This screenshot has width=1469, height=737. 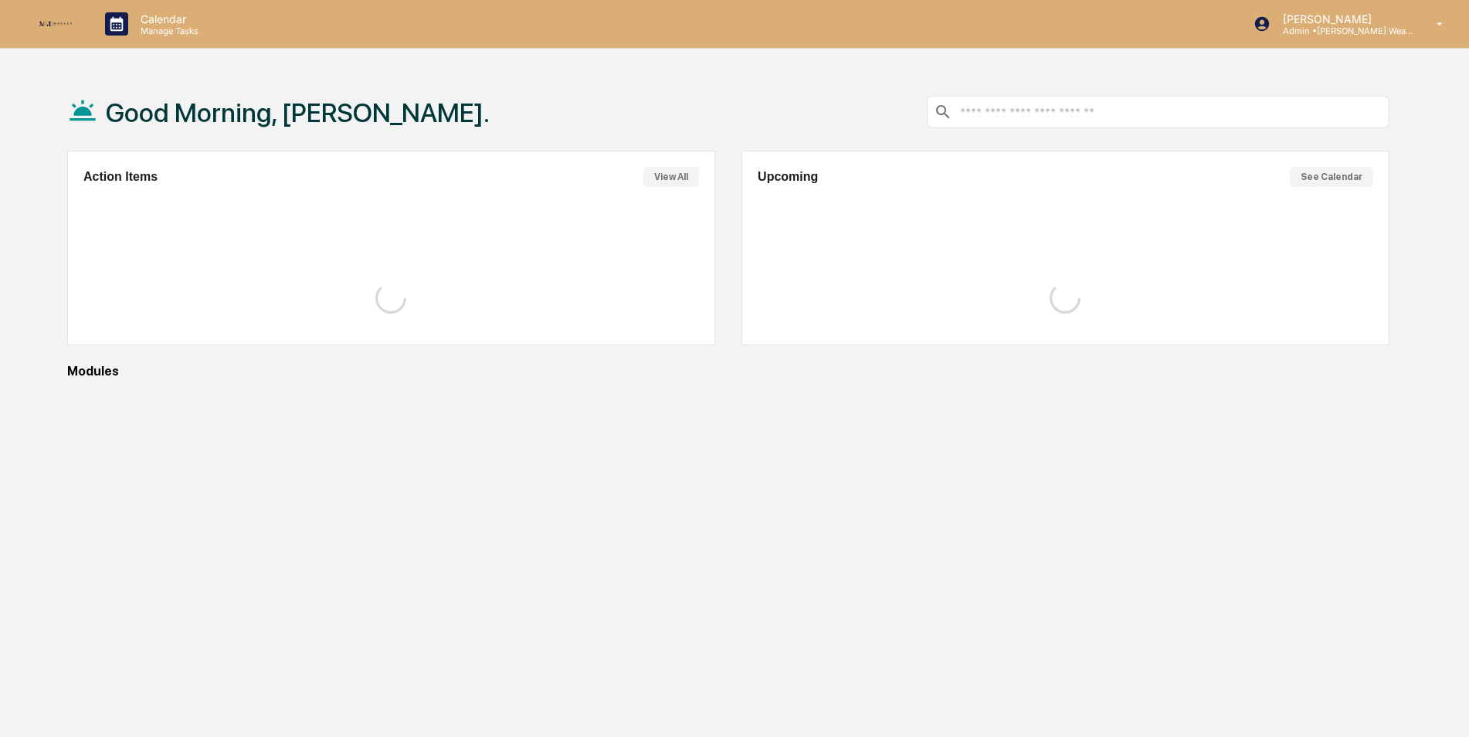 I want to click on button: View All, so click(x=671, y=177).